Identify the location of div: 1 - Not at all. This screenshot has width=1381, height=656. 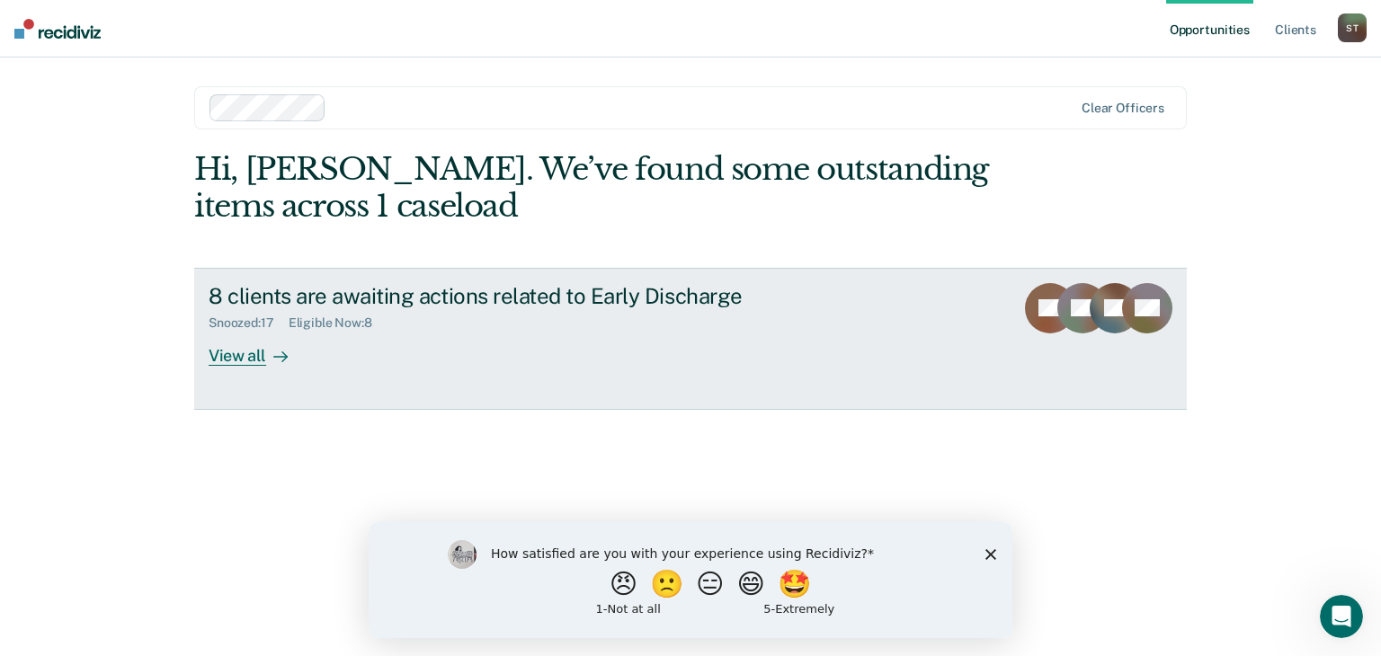
(207, 86).